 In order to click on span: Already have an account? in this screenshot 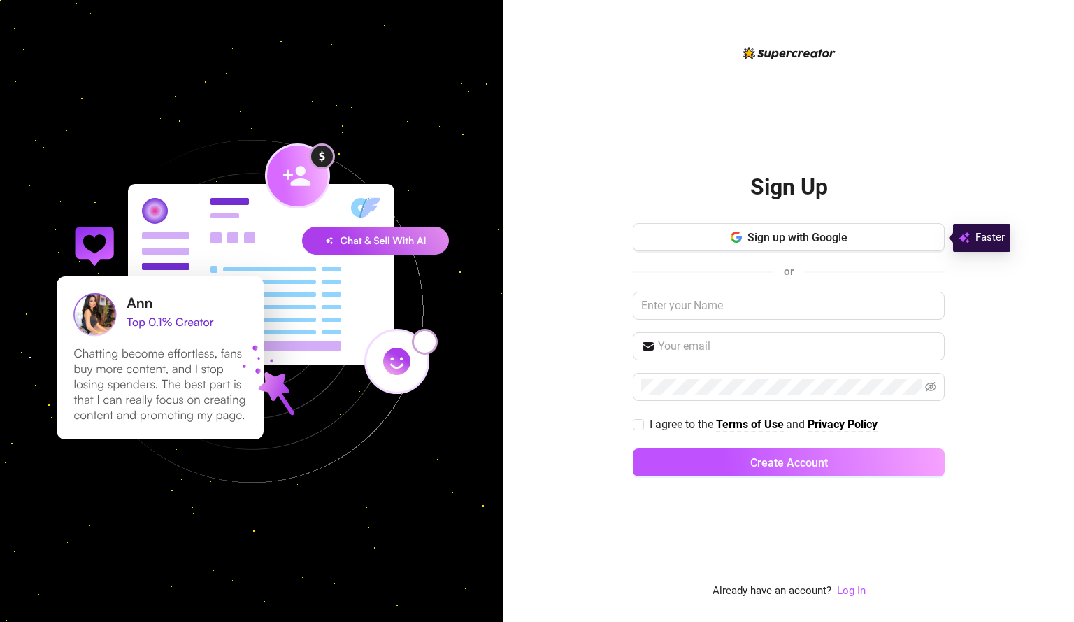, I will do `click(772, 591)`.